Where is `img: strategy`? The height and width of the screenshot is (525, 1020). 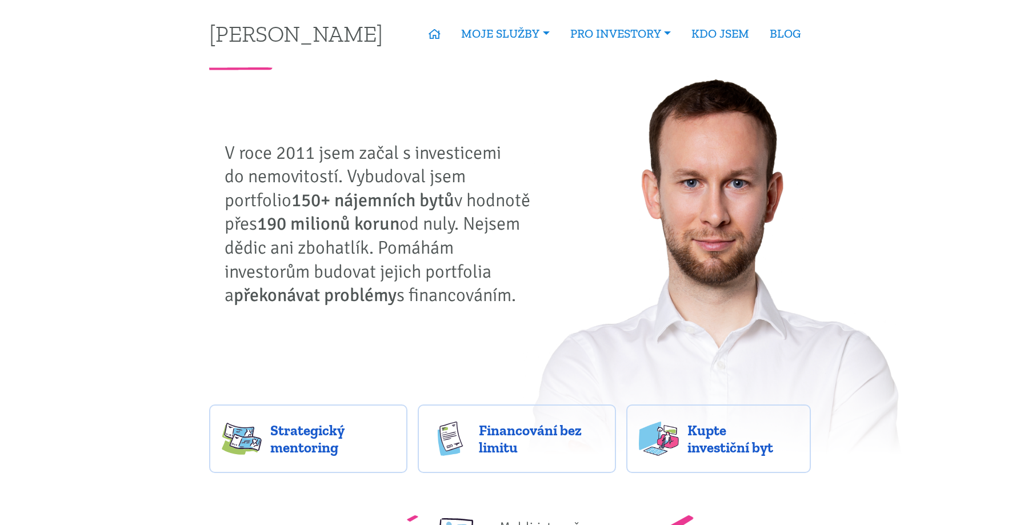 img: strategy is located at coordinates (242, 439).